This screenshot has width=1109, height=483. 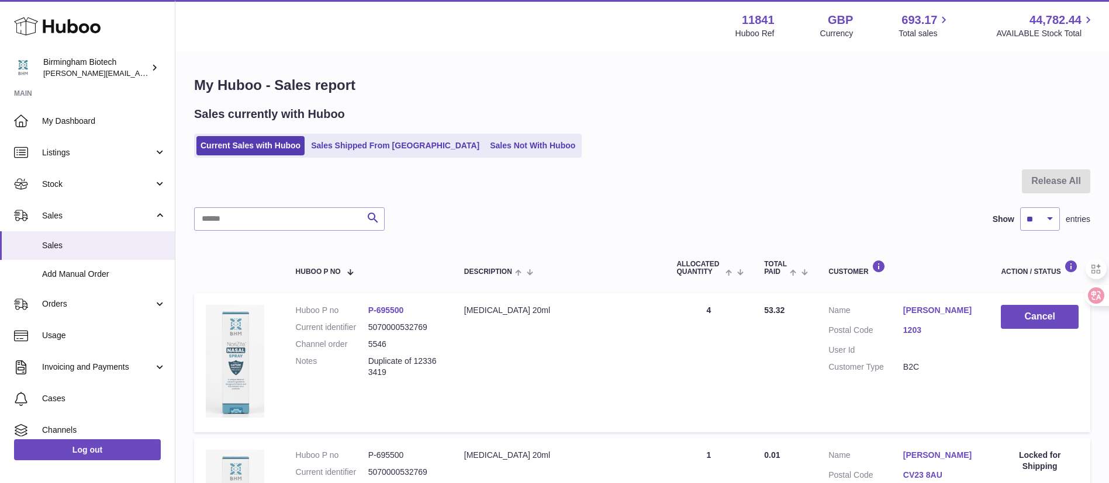 What do you see at coordinates (87, 450) in the screenshot?
I see `a: Log out` at bounding box center [87, 450].